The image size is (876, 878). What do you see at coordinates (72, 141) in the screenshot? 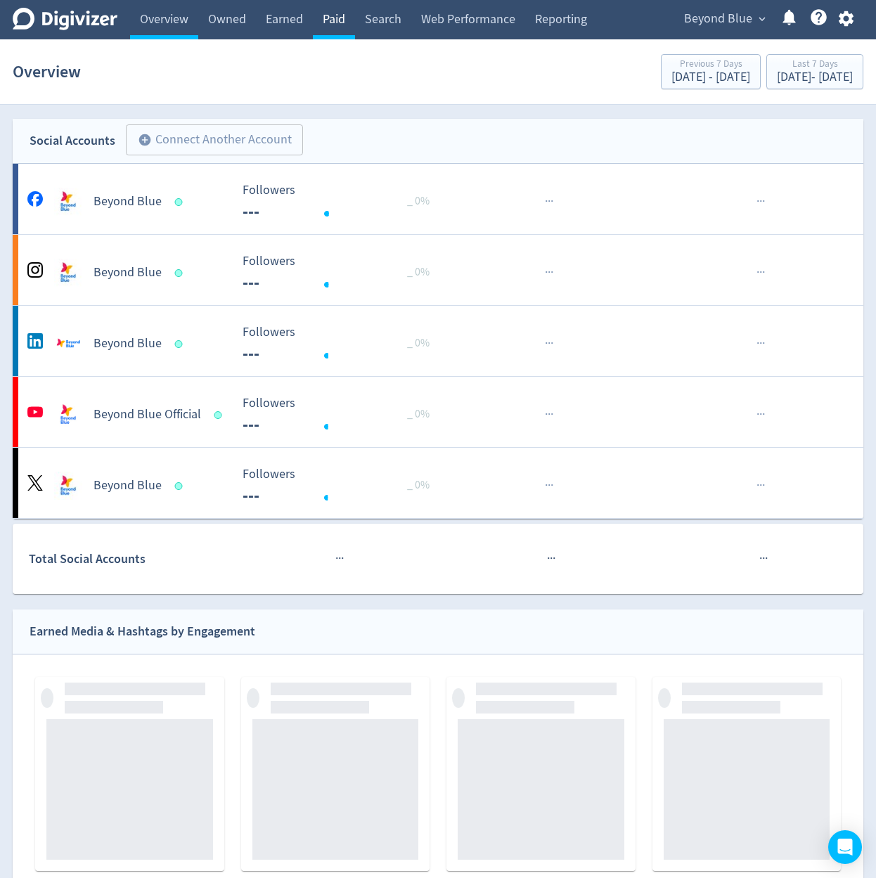
I see `div: Social Accounts` at bounding box center [72, 141].